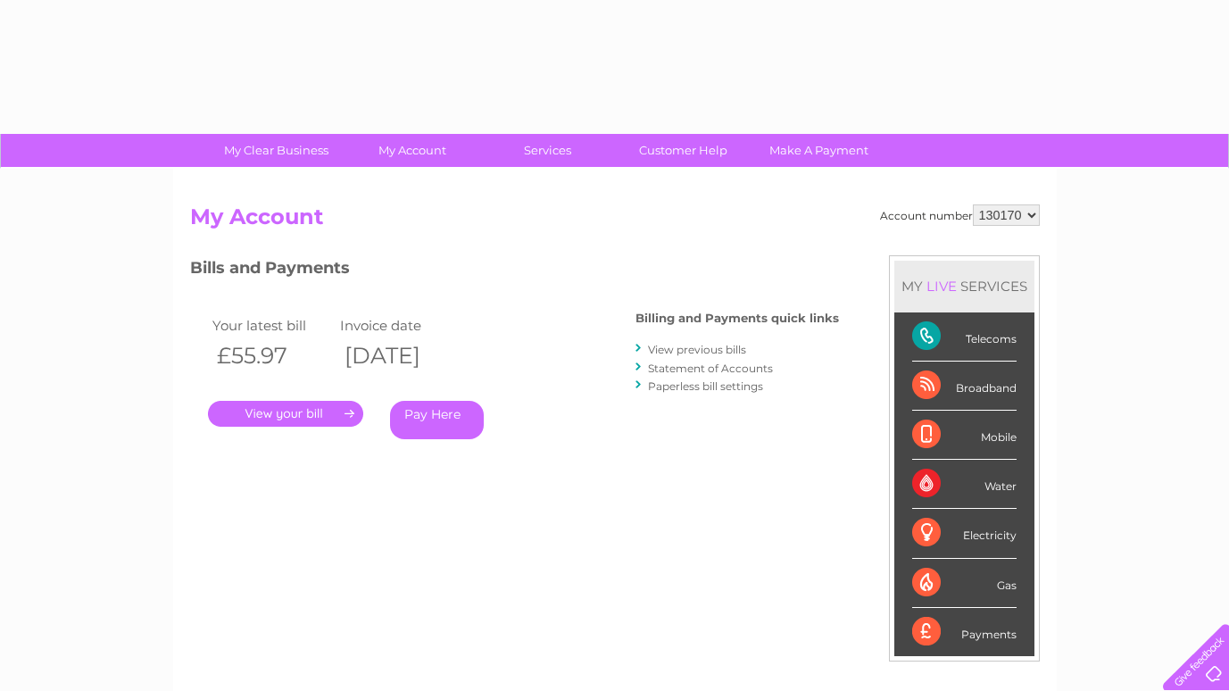 The height and width of the screenshot is (691, 1229). I want to click on div: Broadband, so click(964, 386).